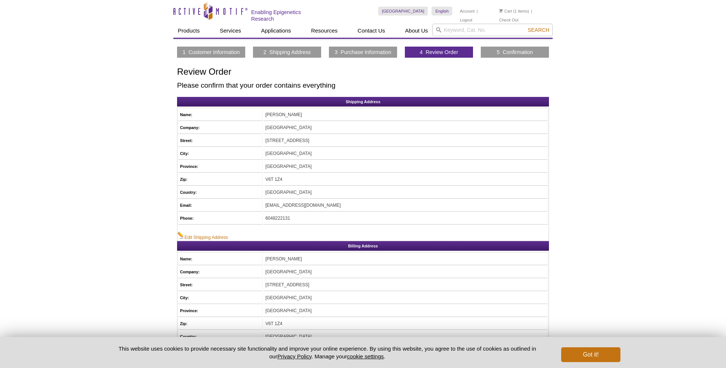 This screenshot has width=726, height=368. Describe the element at coordinates (324, 31) in the screenshot. I see `a: Resources` at that location.